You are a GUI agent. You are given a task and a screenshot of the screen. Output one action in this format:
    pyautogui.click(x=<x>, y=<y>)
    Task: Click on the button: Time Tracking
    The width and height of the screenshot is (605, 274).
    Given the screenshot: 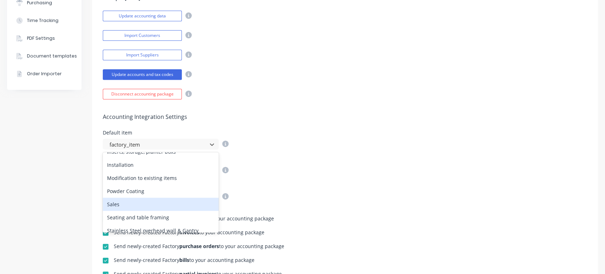 What is the action you would take?
    pyautogui.click(x=44, y=21)
    